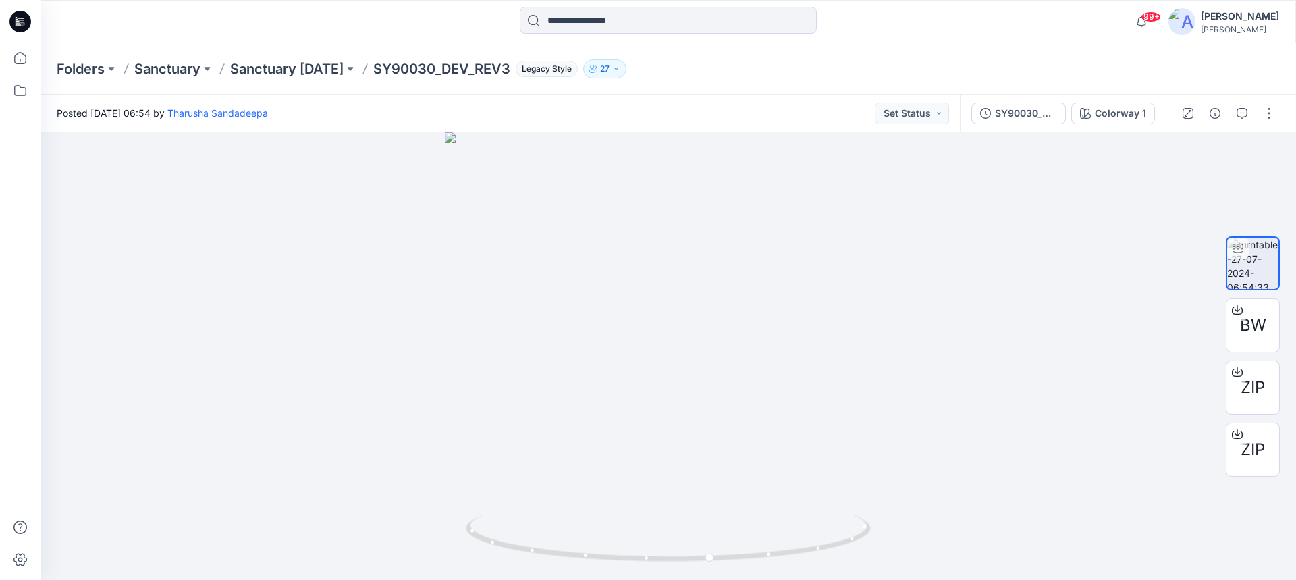  I want to click on button: 27, so click(605, 69).